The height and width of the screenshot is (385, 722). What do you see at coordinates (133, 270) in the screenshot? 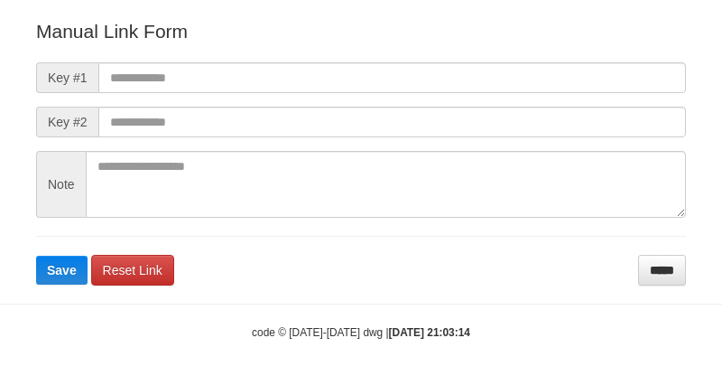
I see `span: Reset Link` at bounding box center [133, 270].